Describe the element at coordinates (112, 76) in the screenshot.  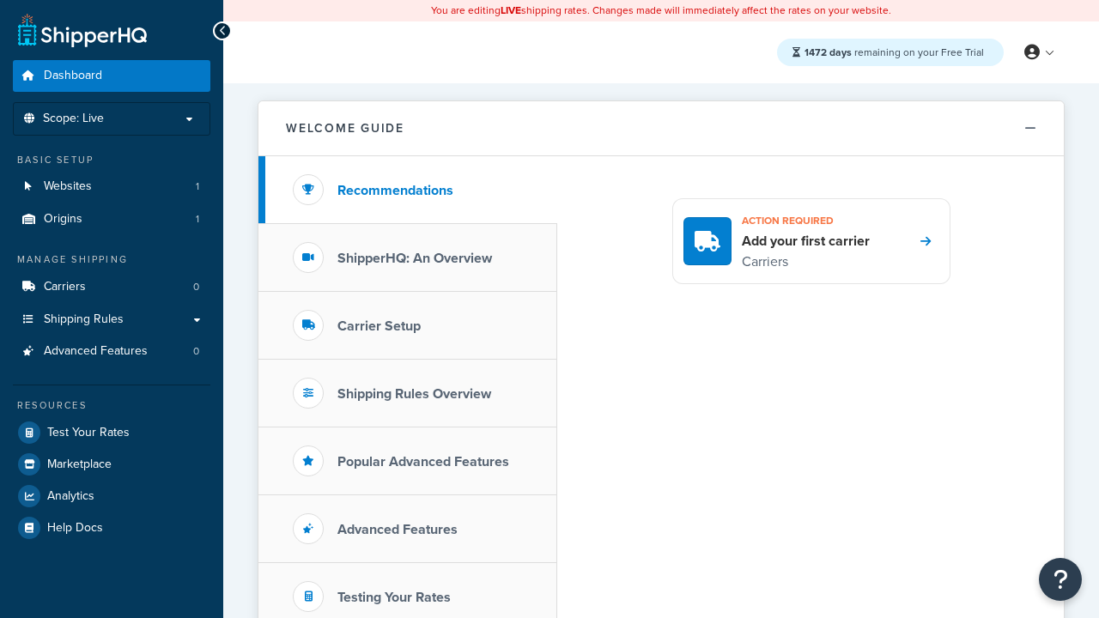
I see `a: Dashboard` at that location.